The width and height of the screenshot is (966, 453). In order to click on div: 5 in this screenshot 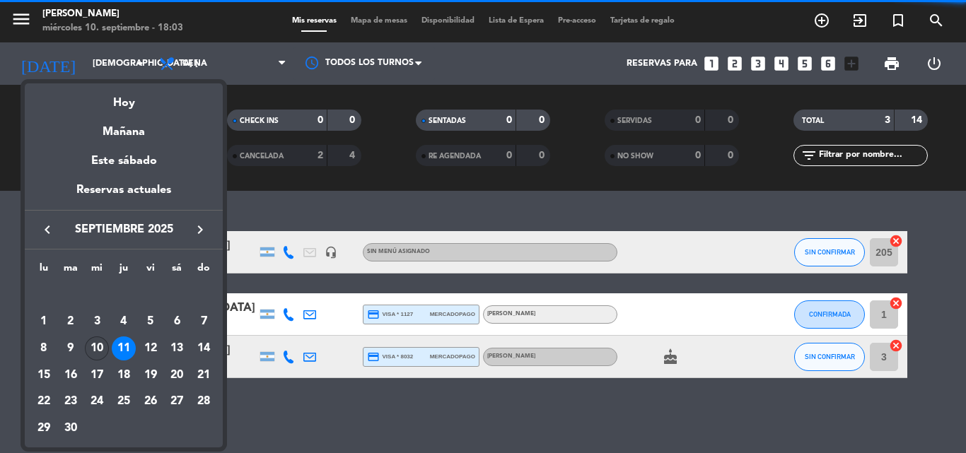, I will do `click(151, 322)`.